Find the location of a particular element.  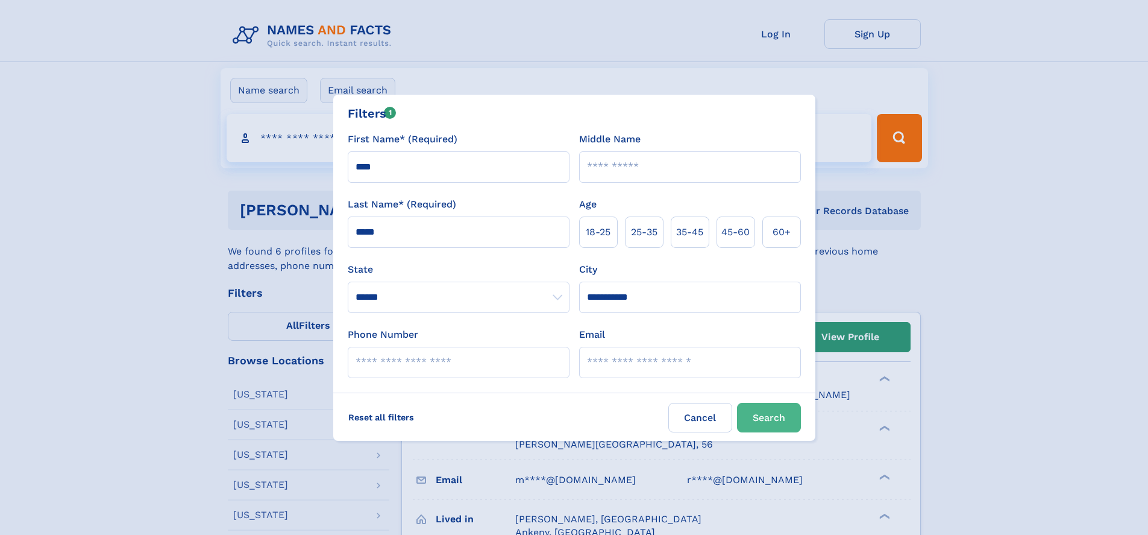

span: 45‑60 is located at coordinates (735, 232).